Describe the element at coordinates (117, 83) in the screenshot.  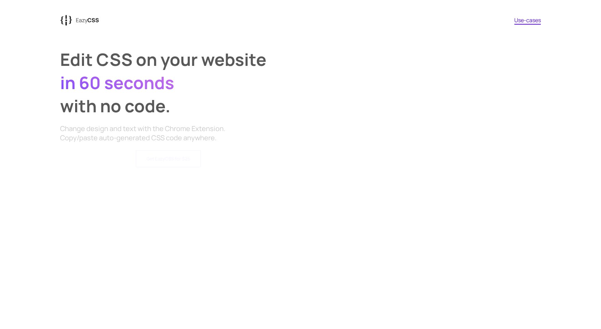
I see `span: in 60 seconds` at that location.